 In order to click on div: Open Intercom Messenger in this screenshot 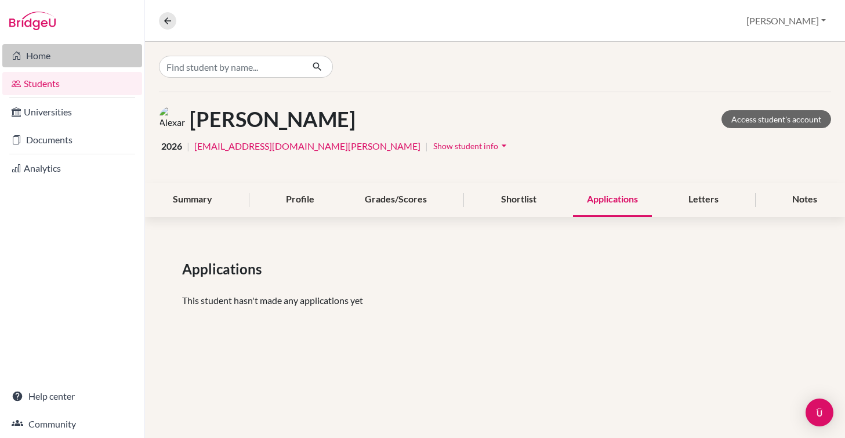, I will do `click(819, 412)`.